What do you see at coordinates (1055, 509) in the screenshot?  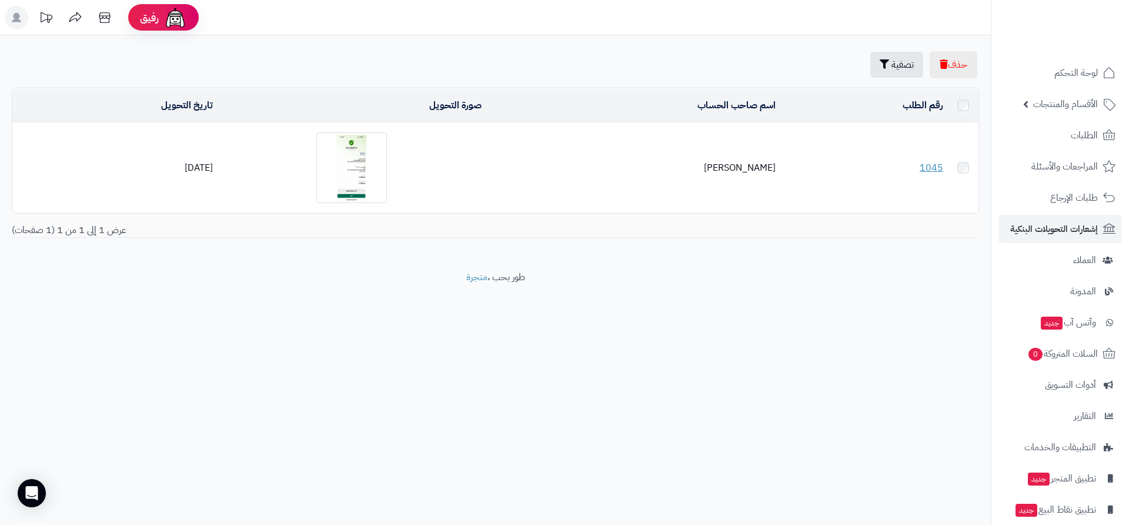 I see `span: تطبيق نقاط البيع` at bounding box center [1055, 509].